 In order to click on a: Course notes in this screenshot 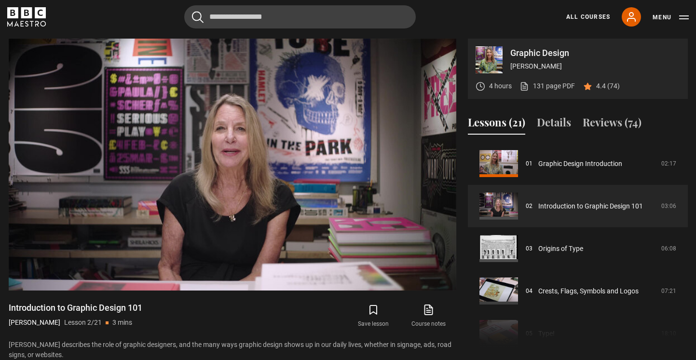, I will do `click(428, 316)`.